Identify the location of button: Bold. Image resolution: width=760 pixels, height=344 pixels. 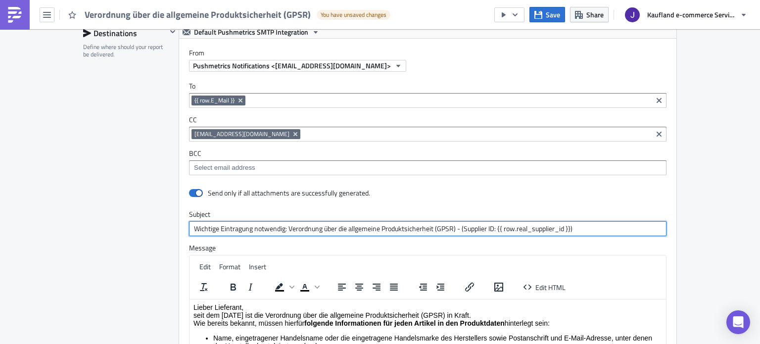
(233, 287).